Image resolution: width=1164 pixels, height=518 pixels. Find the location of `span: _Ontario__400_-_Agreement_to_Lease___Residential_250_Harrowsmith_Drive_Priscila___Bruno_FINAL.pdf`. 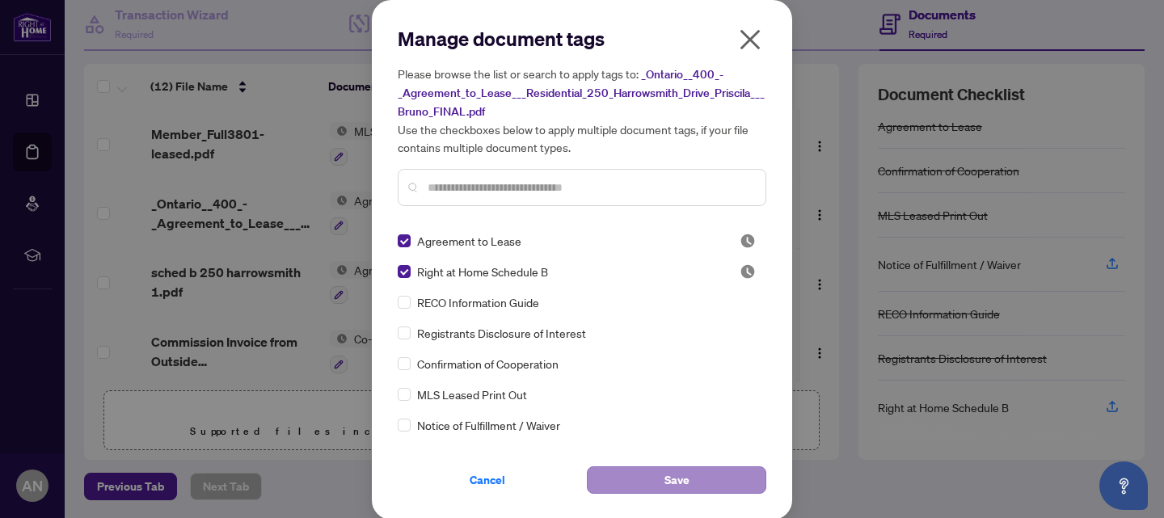

span: _Ontario__400_-_Agreement_to_Lease___Residential_250_Harrowsmith_Drive_Priscila___Bruno_FINAL.pdf is located at coordinates (581, 93).